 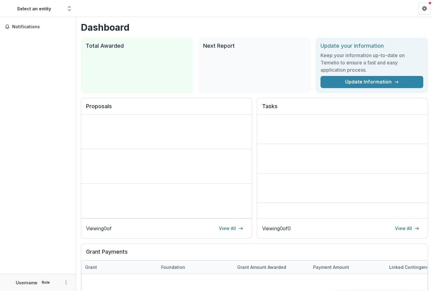 What do you see at coordinates (99, 229) in the screenshot?
I see `p: Viewing 0 of` at bounding box center [99, 229].